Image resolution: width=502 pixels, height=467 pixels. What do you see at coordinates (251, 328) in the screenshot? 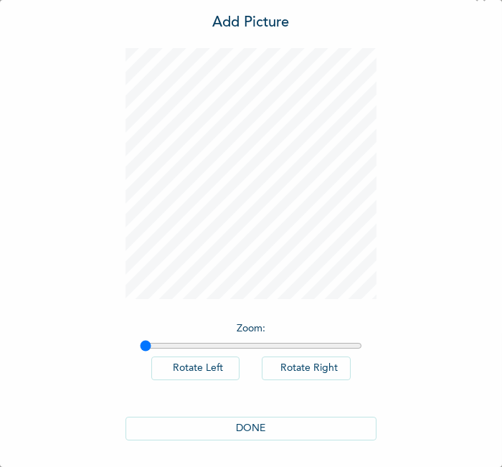
I see `p: Zoom :` at bounding box center [251, 328].